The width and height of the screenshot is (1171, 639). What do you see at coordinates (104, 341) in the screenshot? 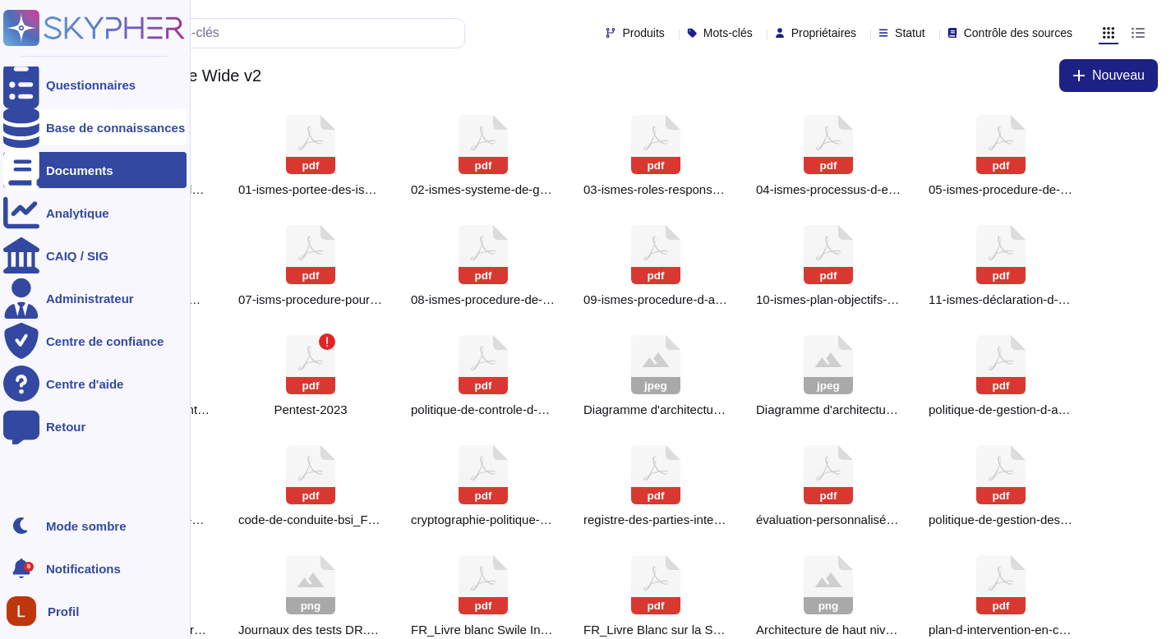
I see `font: Centre de confiance` at bounding box center [104, 341].